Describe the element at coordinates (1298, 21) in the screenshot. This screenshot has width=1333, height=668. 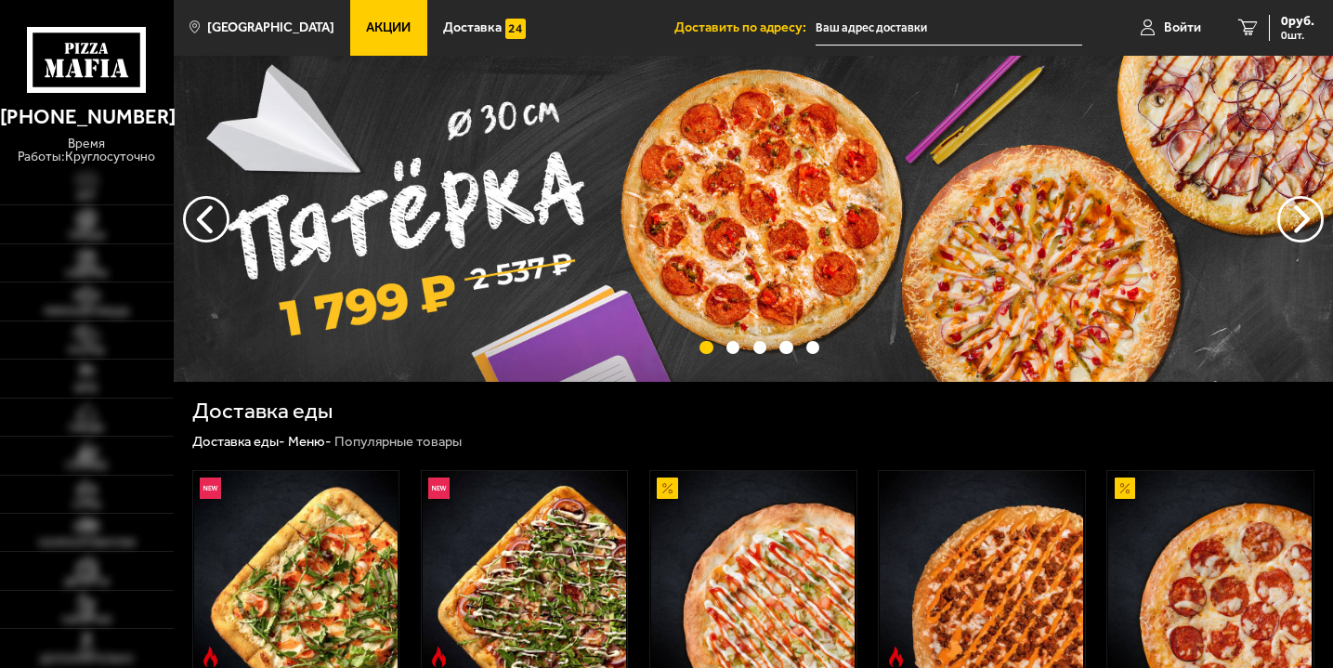
I see `span: 0 руб.` at that location.